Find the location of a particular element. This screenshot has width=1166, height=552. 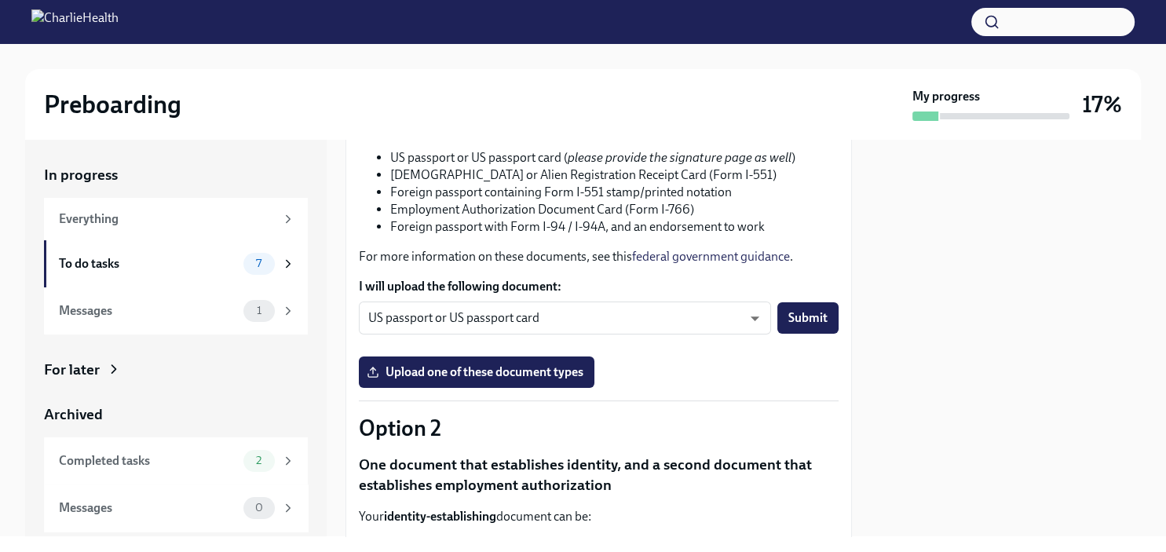

img: CharlieHealth is located at coordinates (75, 22).